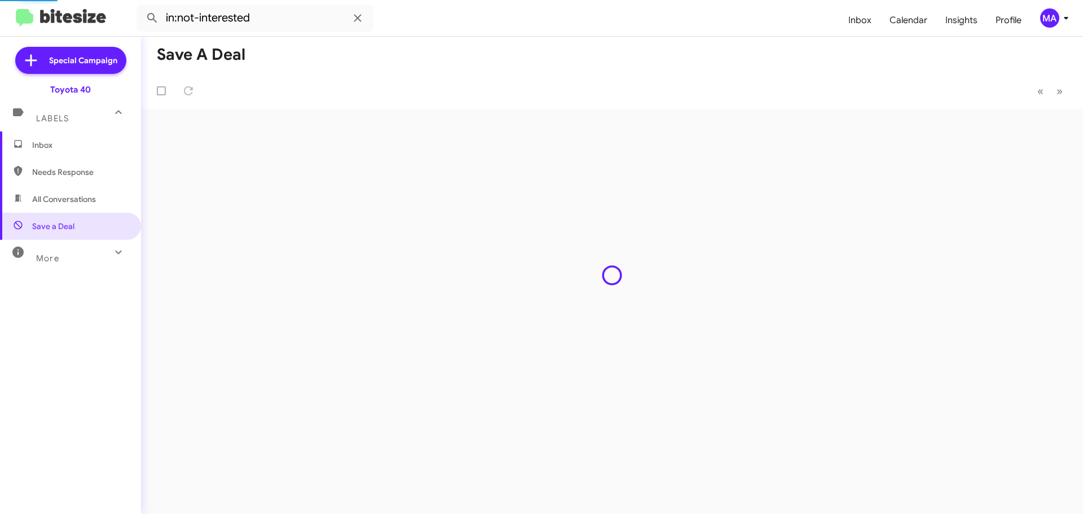  I want to click on span: Labels, so click(52, 118).